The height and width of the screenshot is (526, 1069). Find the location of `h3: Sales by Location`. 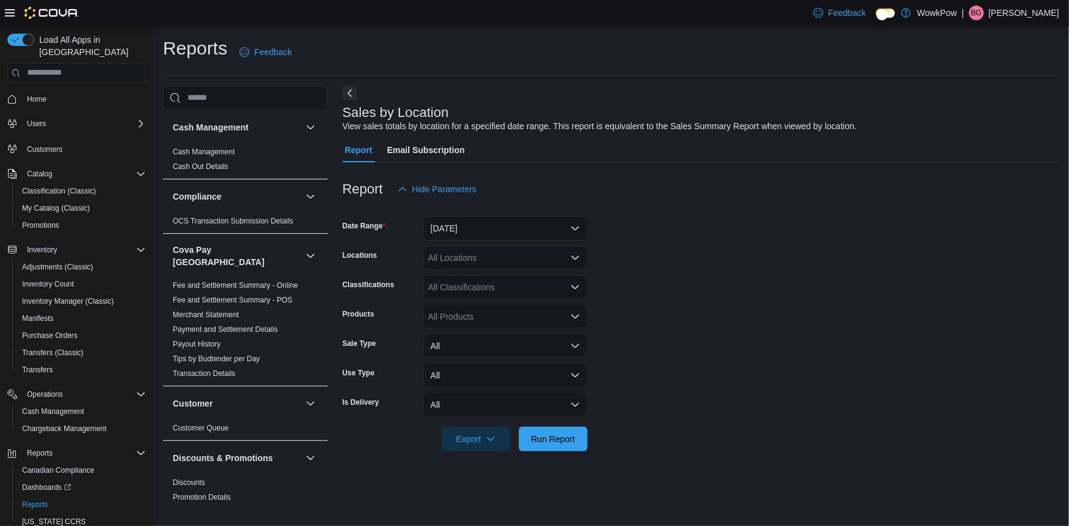

h3: Sales by Location is located at coordinates (396, 113).